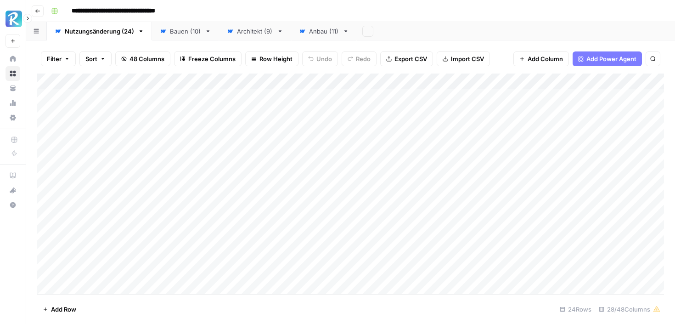 This screenshot has height=324, width=675. Describe the element at coordinates (359, 59) in the screenshot. I see `button: Redo` at that location.